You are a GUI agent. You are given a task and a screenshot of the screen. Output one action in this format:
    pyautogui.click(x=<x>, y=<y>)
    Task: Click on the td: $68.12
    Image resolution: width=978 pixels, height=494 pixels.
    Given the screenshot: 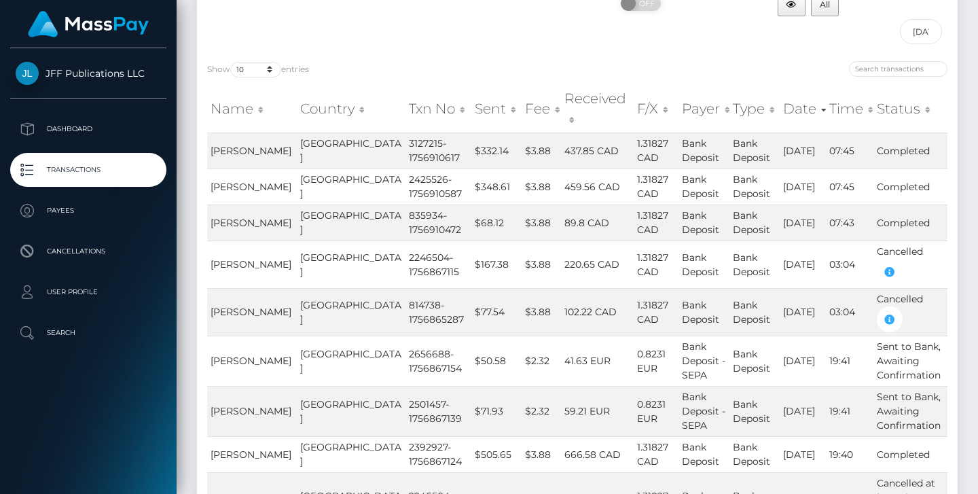 What is the action you would take?
    pyautogui.click(x=496, y=222)
    